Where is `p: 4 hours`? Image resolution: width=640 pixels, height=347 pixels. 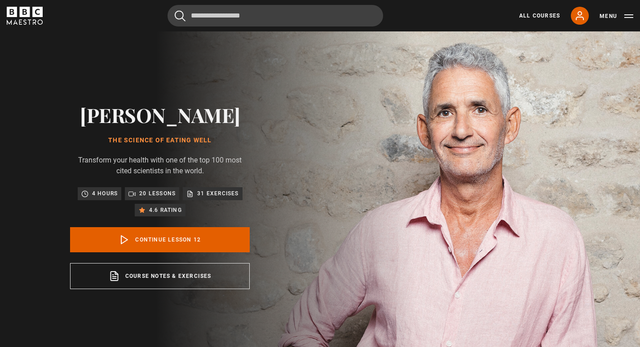 p: 4 hours is located at coordinates (105, 194).